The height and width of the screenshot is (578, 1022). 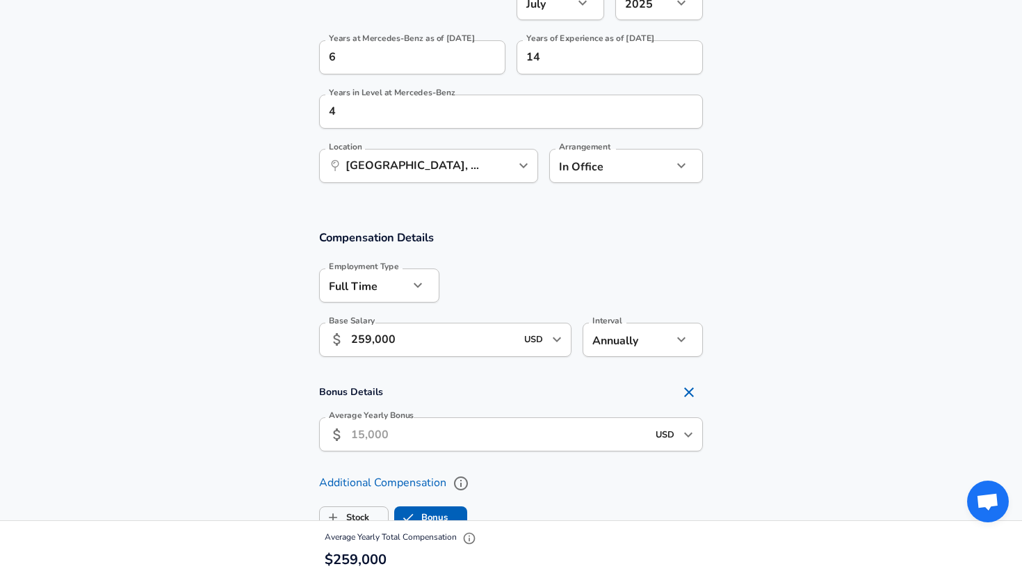 What do you see at coordinates (607, 321) in the screenshot?
I see `label: Interval` at bounding box center [607, 321].